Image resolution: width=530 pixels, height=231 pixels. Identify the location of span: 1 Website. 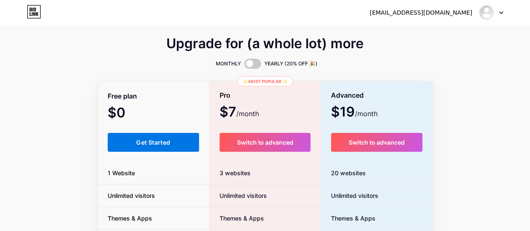
(121, 173).